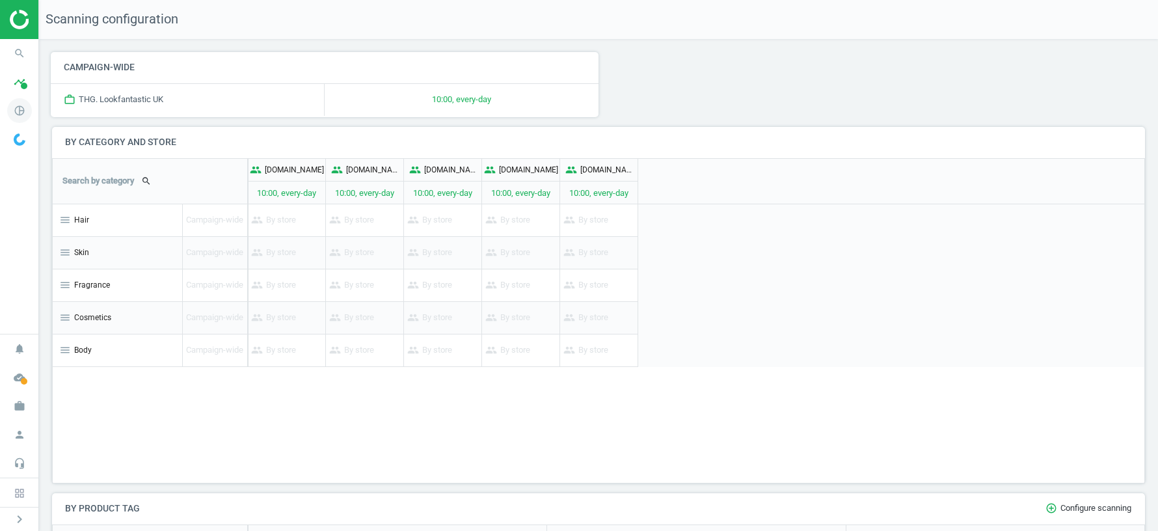 The height and width of the screenshot is (531, 1158). I want to click on i: work_outline, so click(71, 100).